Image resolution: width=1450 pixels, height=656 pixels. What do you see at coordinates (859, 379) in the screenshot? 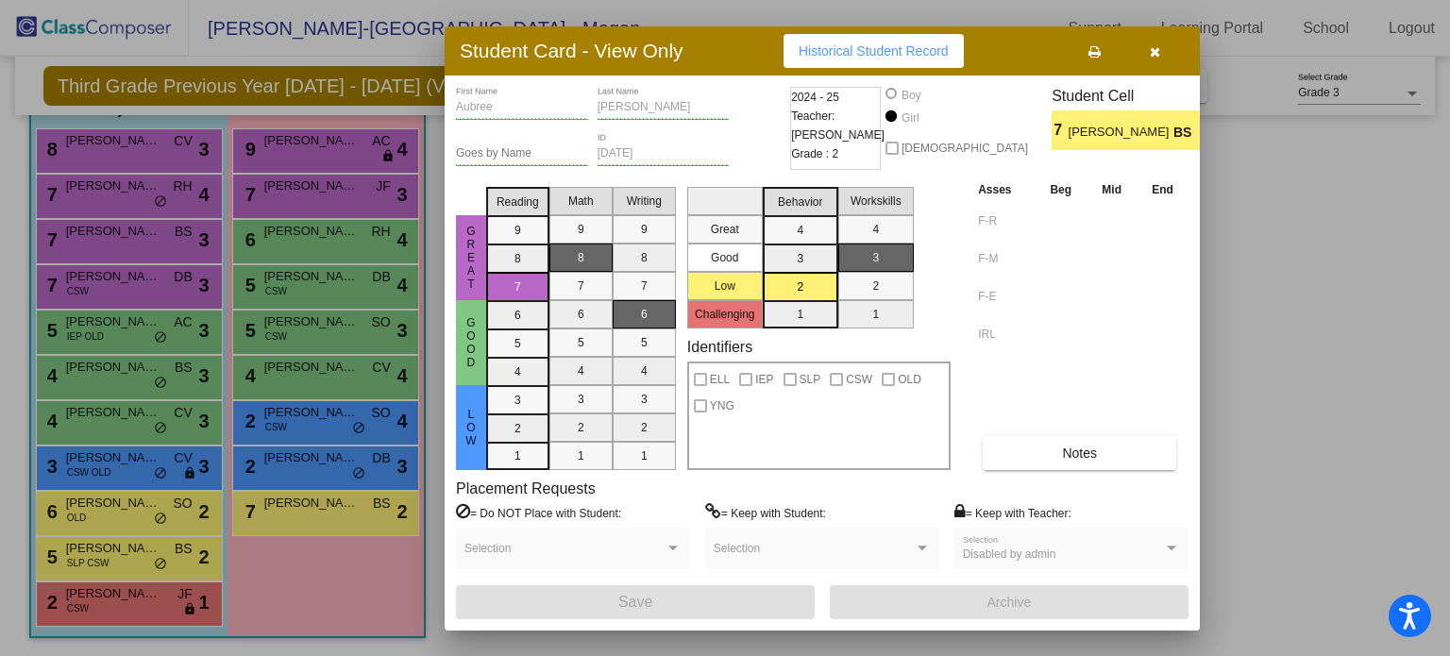
I see `span: CSW` at bounding box center [859, 379].